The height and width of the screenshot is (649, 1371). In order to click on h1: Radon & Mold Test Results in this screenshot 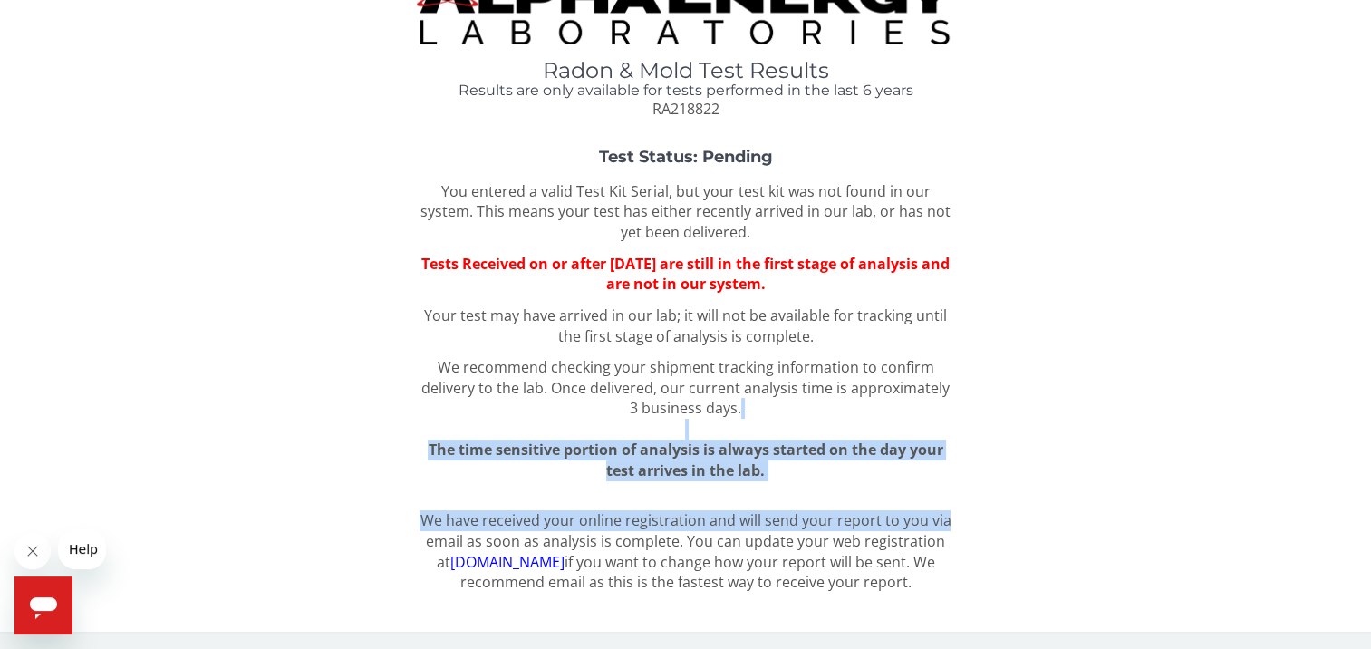, I will do `click(685, 71)`.